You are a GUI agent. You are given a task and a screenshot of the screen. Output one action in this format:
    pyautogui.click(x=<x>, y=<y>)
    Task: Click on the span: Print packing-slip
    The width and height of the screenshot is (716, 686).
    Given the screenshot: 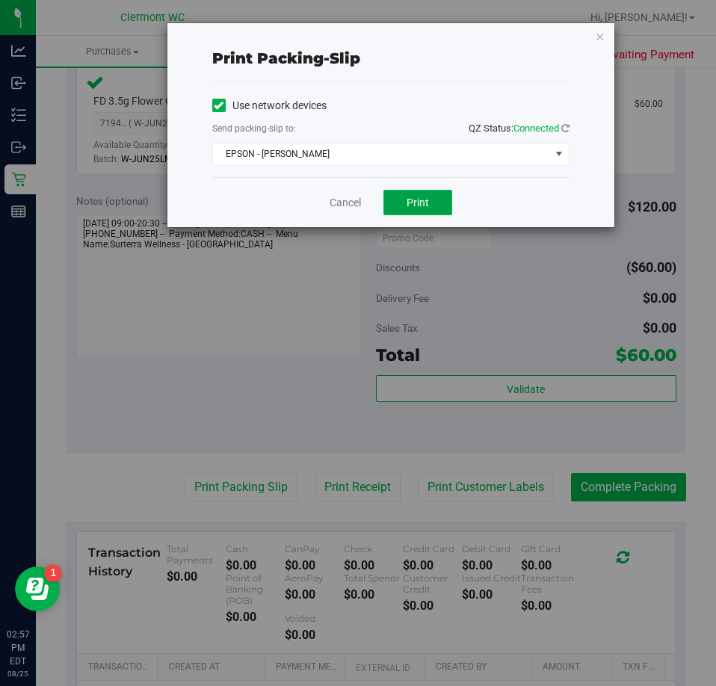 What is the action you would take?
    pyautogui.click(x=286, y=58)
    